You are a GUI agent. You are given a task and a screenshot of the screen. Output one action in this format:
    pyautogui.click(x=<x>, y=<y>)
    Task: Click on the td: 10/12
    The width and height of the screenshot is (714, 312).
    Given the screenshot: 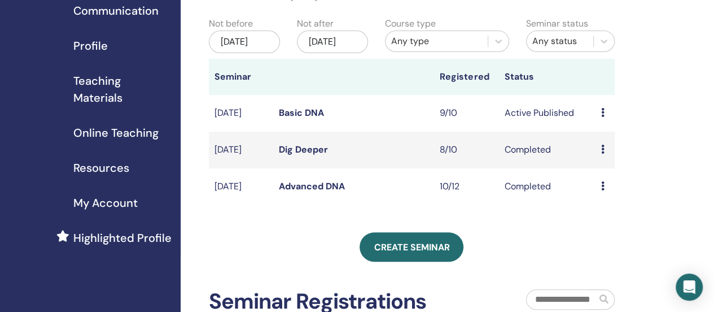 What is the action you would take?
    pyautogui.click(x=466, y=186)
    